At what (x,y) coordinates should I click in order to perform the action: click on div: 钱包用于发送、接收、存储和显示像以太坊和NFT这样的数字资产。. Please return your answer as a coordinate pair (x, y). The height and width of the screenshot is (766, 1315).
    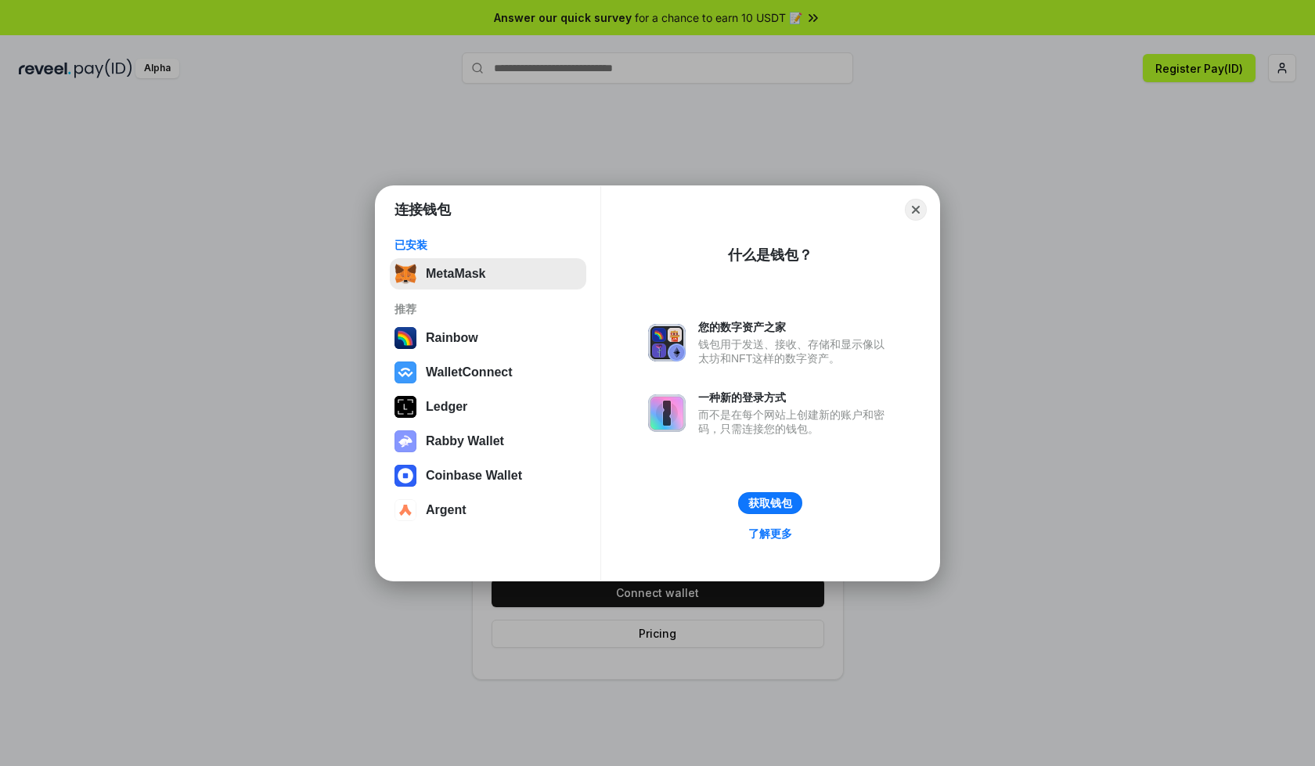
    Looking at the image, I should click on (795, 351).